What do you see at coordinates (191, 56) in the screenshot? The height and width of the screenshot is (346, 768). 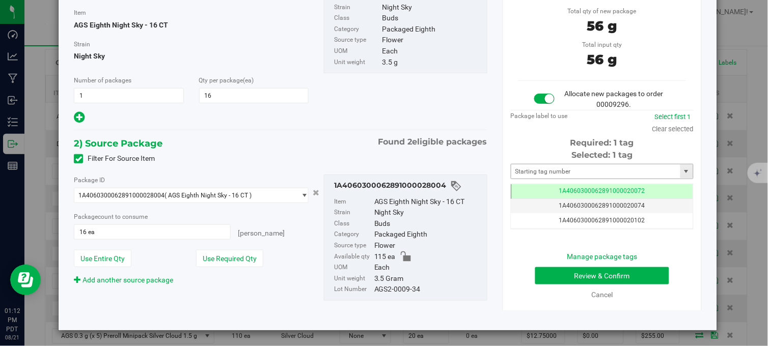 I see `span: Night Sky` at bounding box center [191, 56].